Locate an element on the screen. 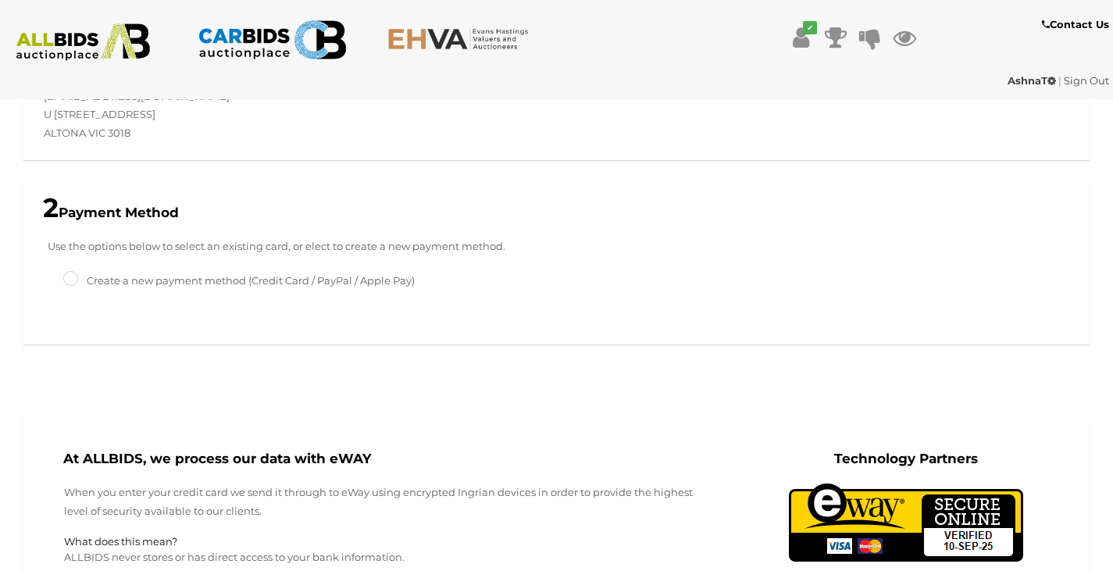  b: Payment Method is located at coordinates (111, 212).